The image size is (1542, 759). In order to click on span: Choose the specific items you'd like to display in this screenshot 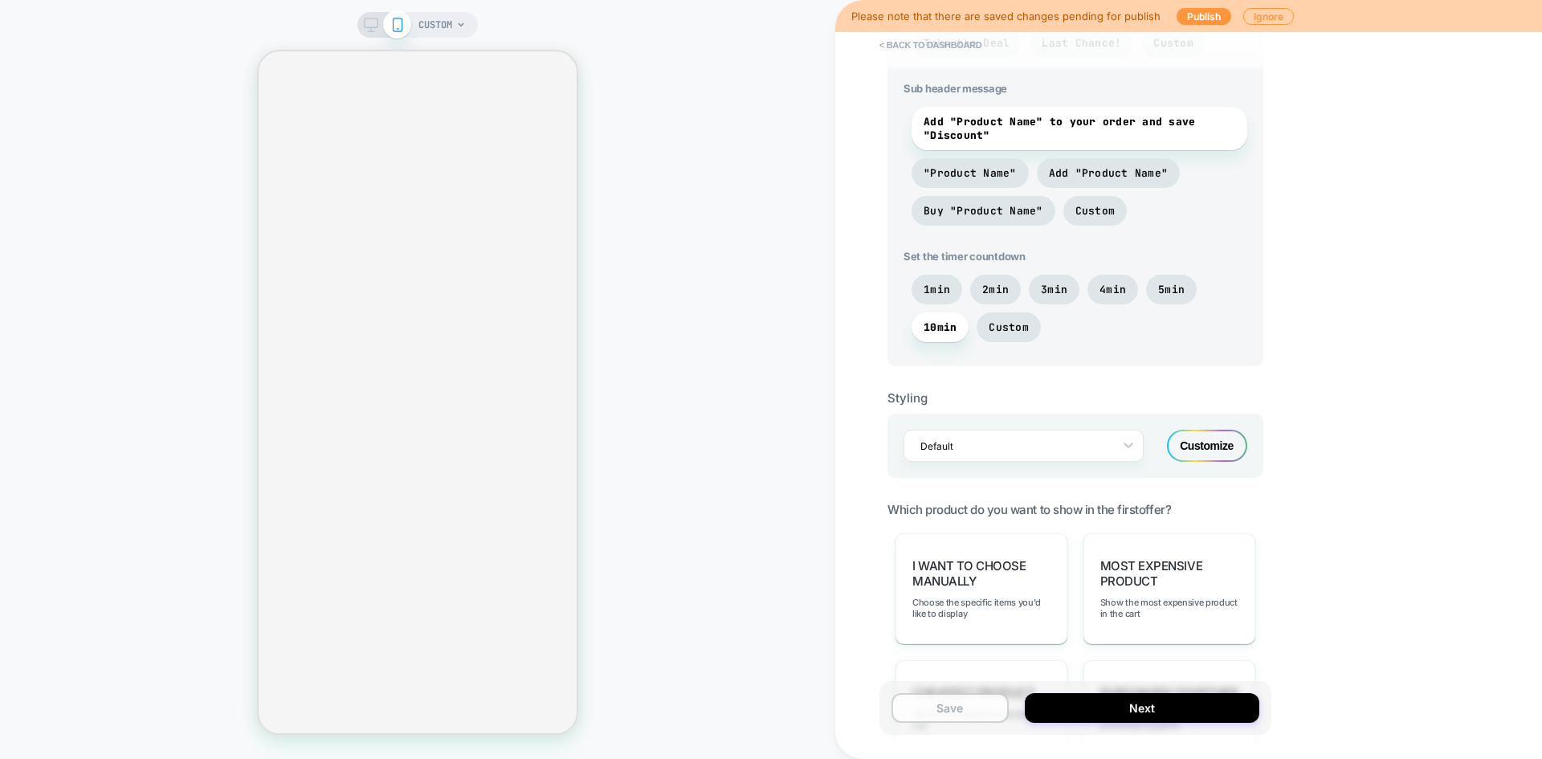, I will do `click(981, 608)`.